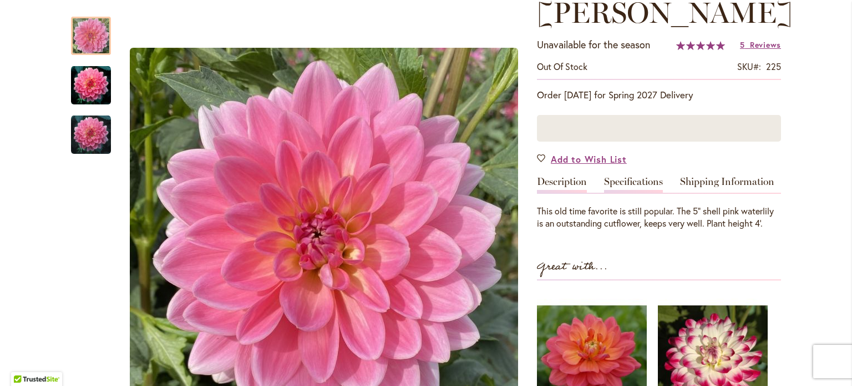 The width and height of the screenshot is (852, 386). I want to click on a: Specifications, so click(634, 184).